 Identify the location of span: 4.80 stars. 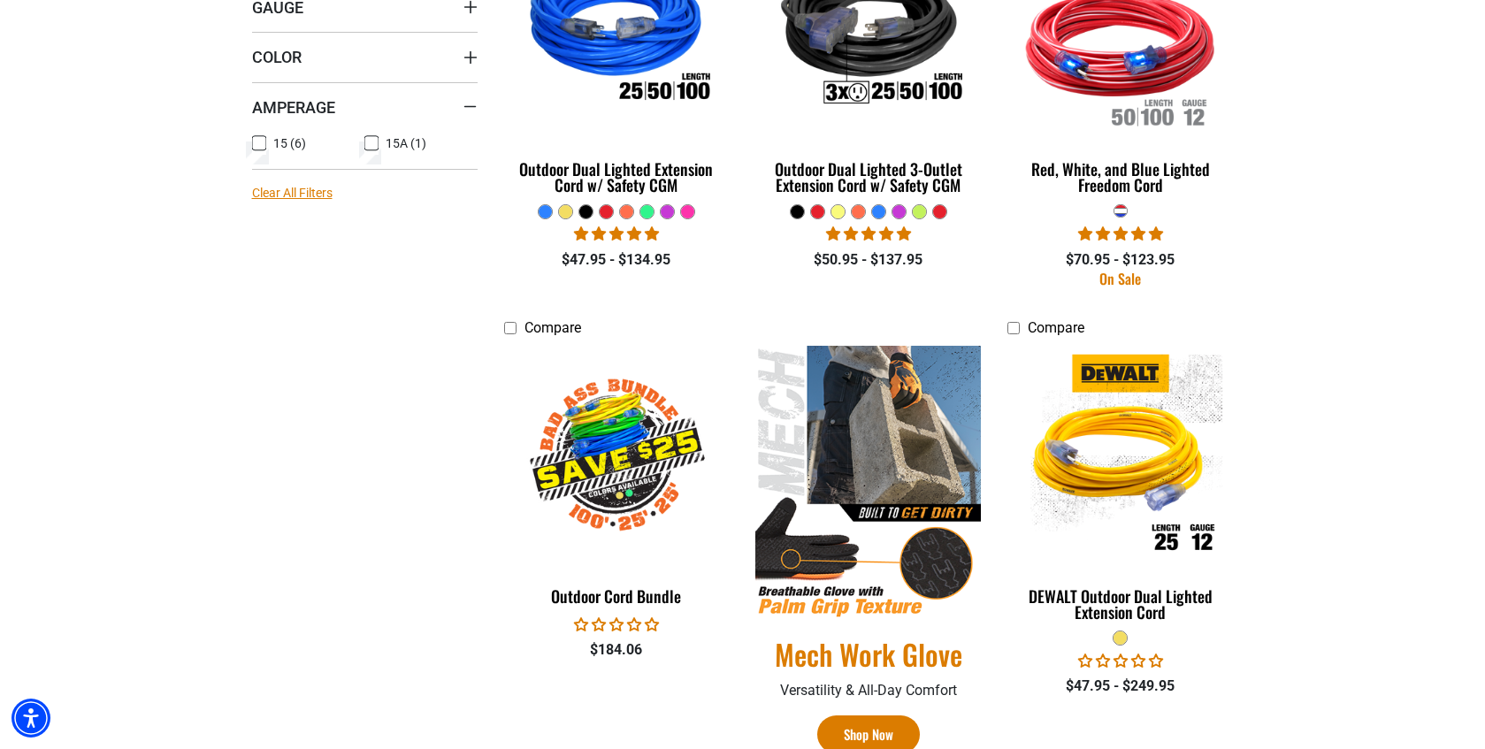
(868, 233).